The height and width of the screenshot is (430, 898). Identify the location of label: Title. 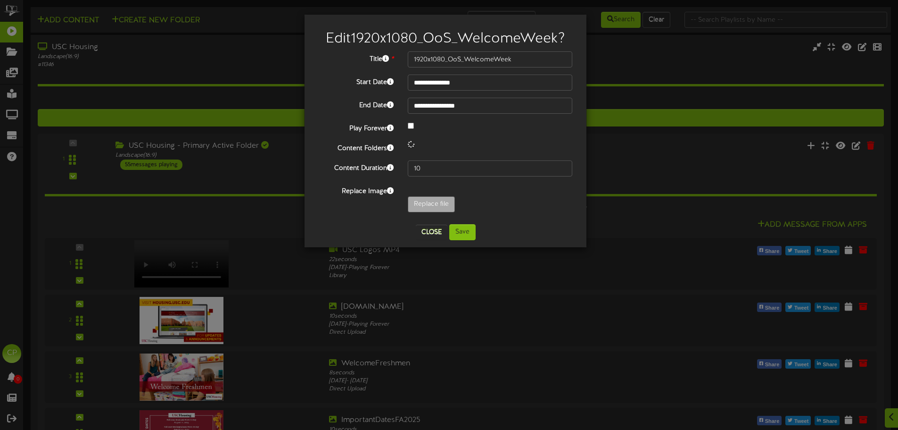
(356, 58).